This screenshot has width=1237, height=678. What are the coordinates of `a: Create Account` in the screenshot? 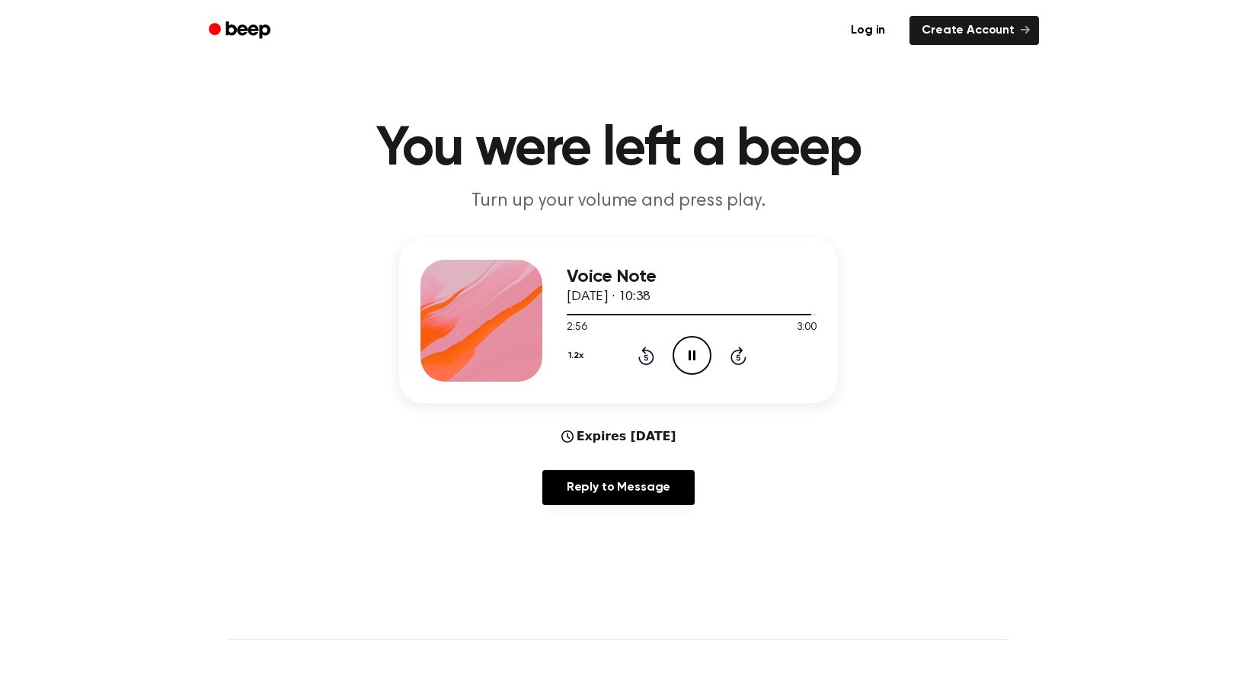 It's located at (974, 30).